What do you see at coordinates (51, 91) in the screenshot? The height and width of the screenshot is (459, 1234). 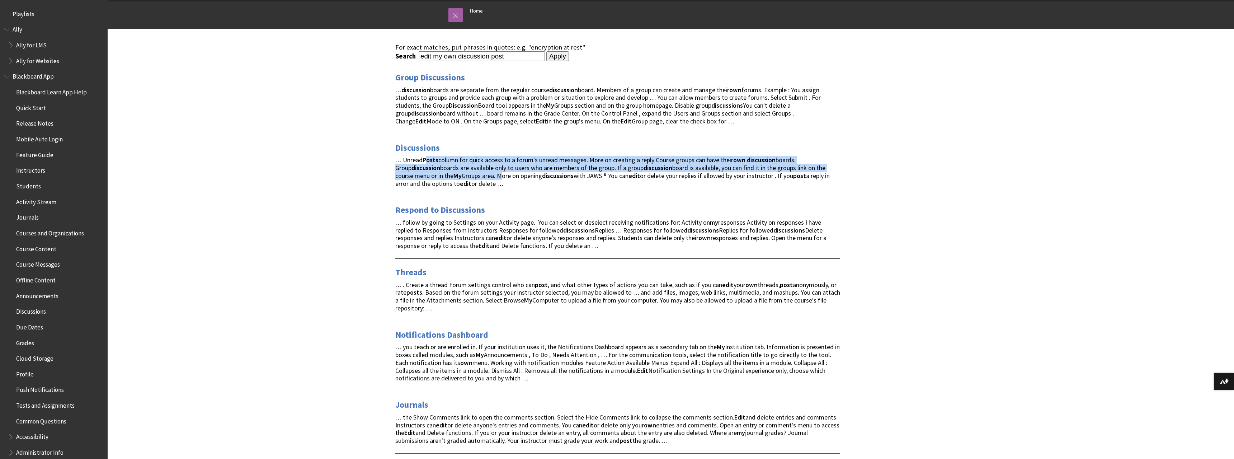 I see `span: Blackboard Learn App Help` at bounding box center [51, 91].